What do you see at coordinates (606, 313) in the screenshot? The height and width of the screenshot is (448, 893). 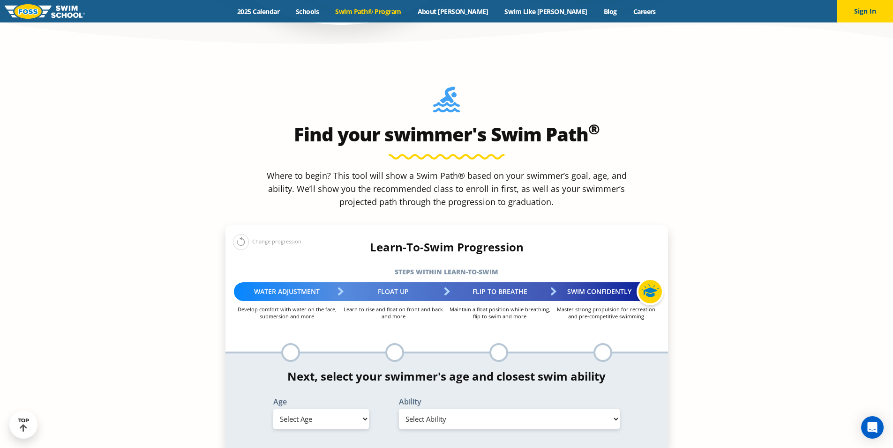 I see `p: Master strong propulsion for recreation and pre-competitive swimming` at bounding box center [606, 313].